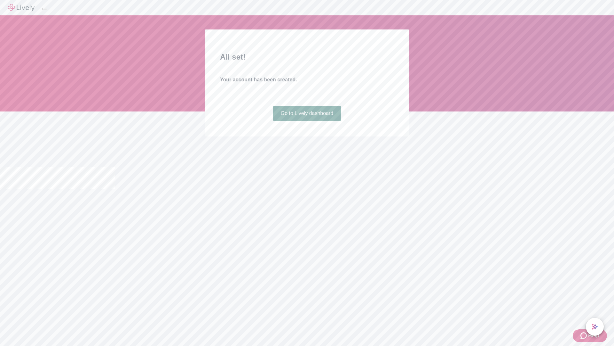 The width and height of the screenshot is (614, 346). What do you see at coordinates (307, 80) in the screenshot?
I see `h4: Your account has been created.` at bounding box center [307, 80].